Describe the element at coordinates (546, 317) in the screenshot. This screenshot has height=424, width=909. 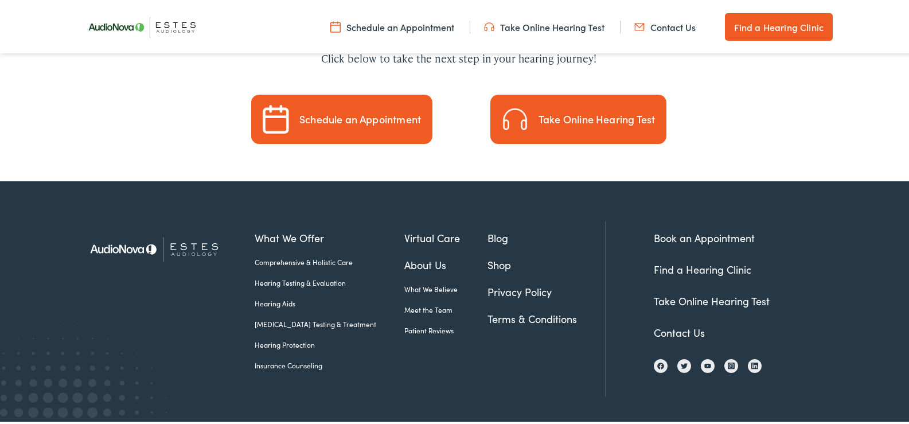
I see `a: Terms & Conditions` at that location.